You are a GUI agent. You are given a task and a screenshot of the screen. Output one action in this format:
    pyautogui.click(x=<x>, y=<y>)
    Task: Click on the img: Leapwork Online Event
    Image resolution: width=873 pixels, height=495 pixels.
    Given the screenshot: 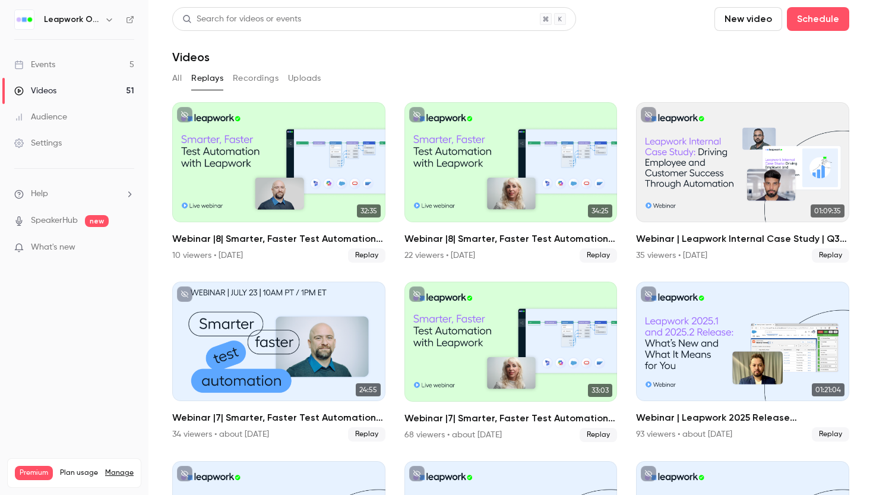 What is the action you would take?
    pyautogui.click(x=24, y=20)
    